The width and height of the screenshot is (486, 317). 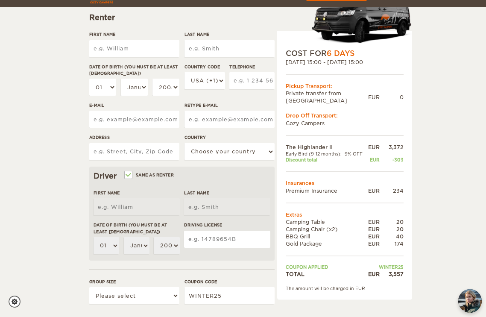 What do you see at coordinates (134, 137) in the screenshot?
I see `label: Address` at bounding box center [134, 137].